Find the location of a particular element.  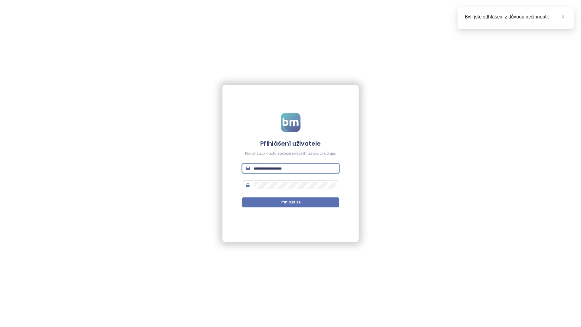

span: lock is located at coordinates (248, 185).